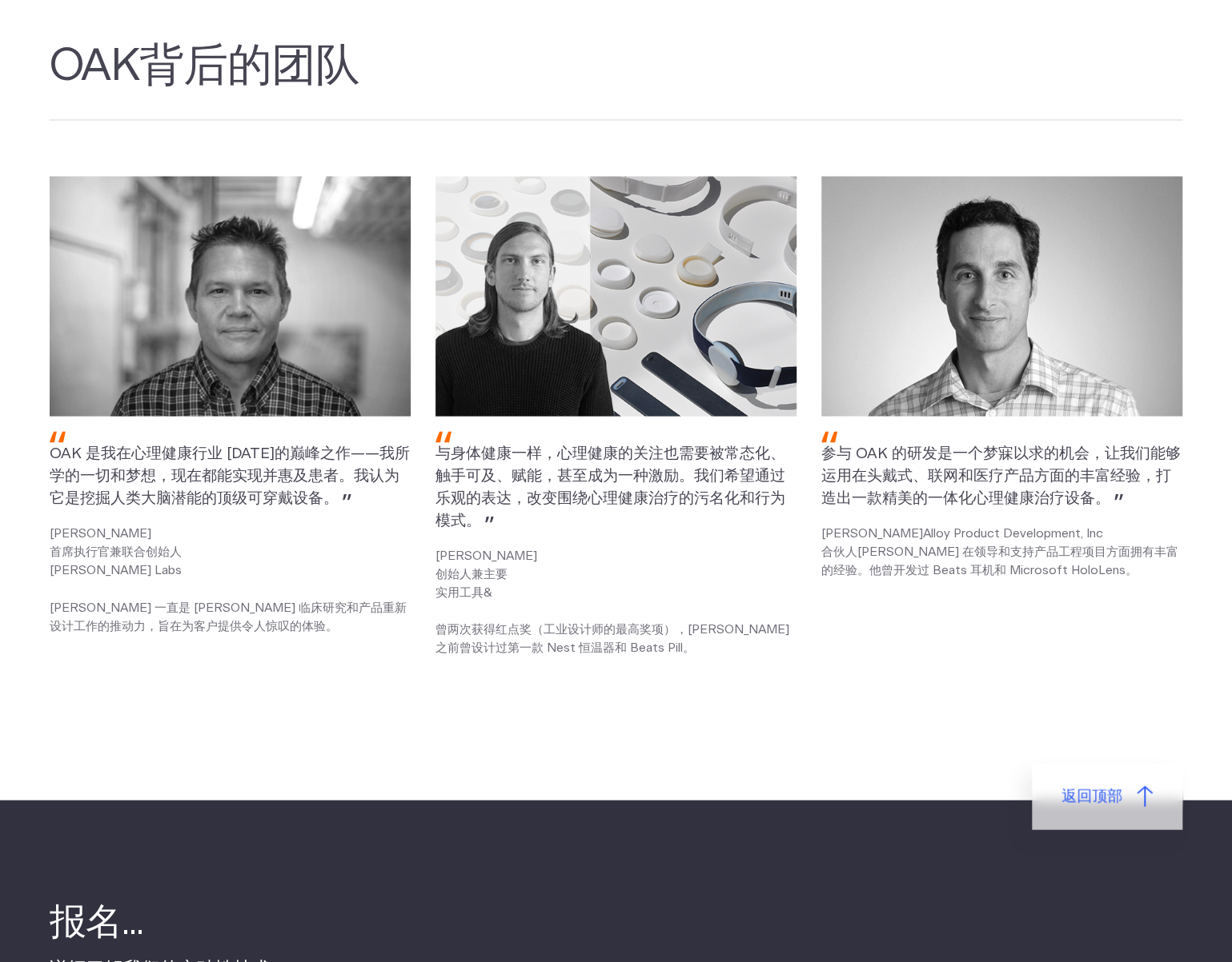 Image resolution: width=1232 pixels, height=962 pixels. I want to click on font: 创始人兼主要, so click(472, 573).